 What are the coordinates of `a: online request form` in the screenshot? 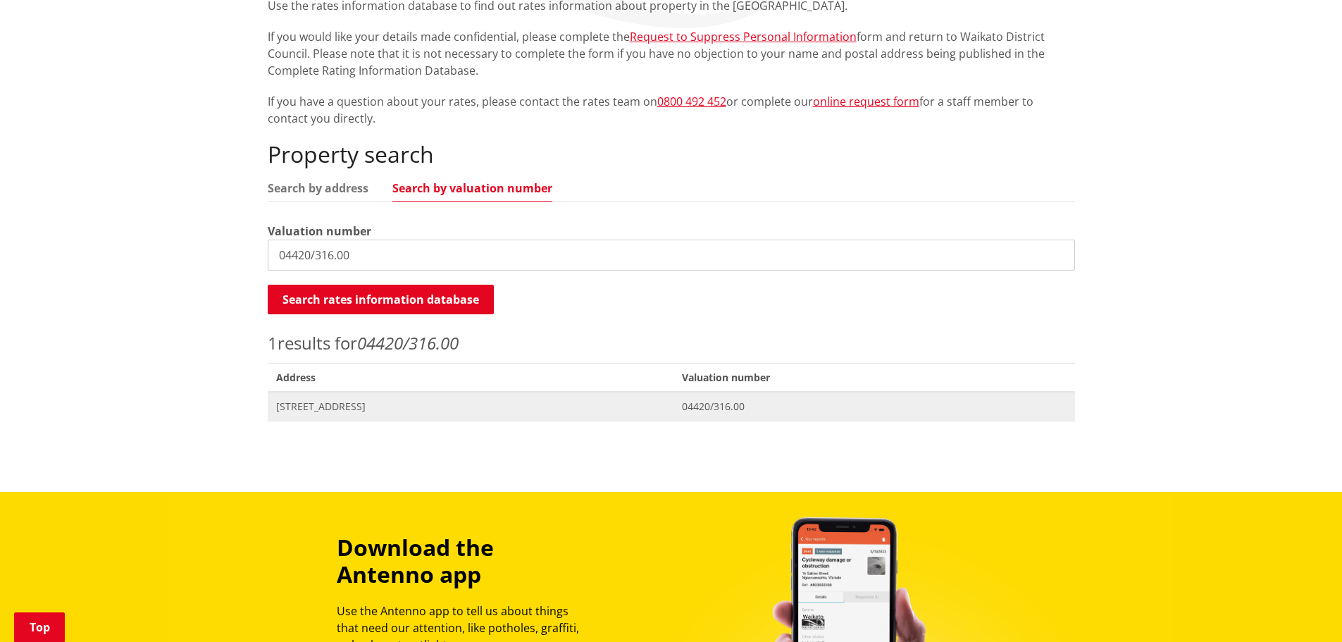 It's located at (866, 101).